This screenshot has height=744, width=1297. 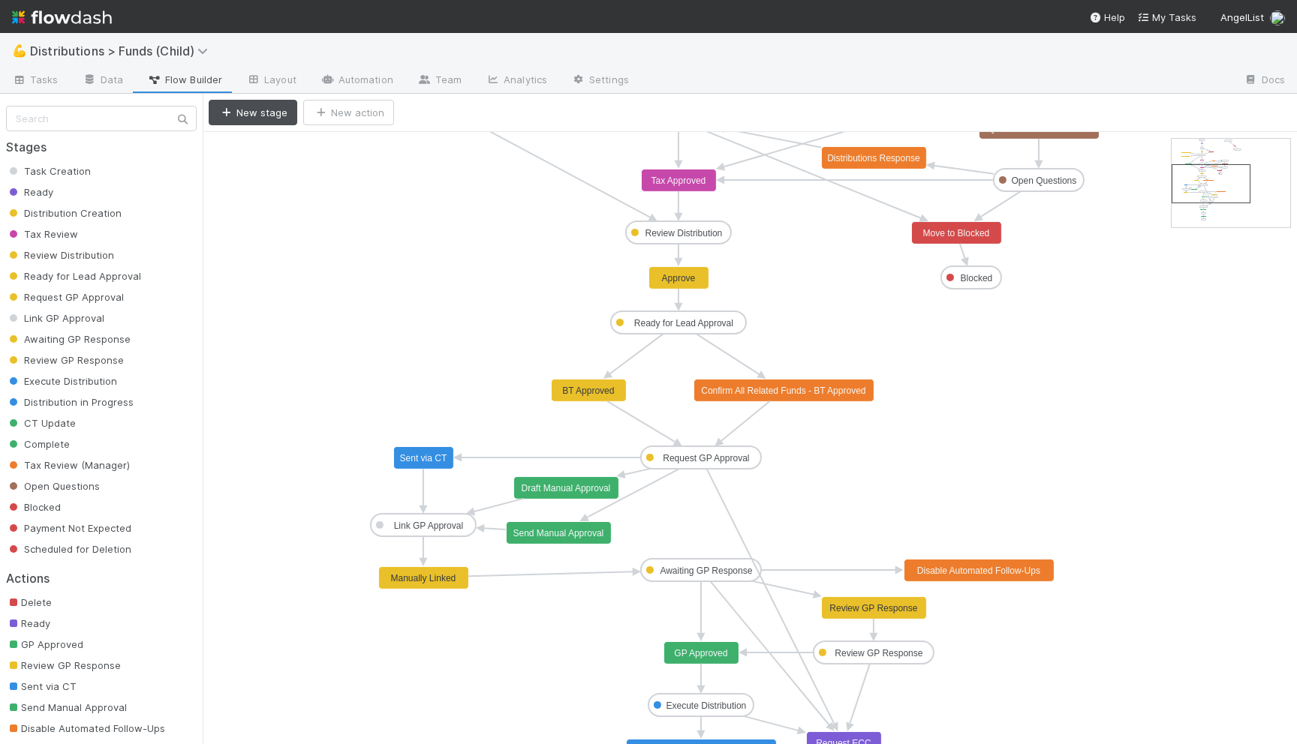 I want to click on span: Blocked, so click(x=33, y=507).